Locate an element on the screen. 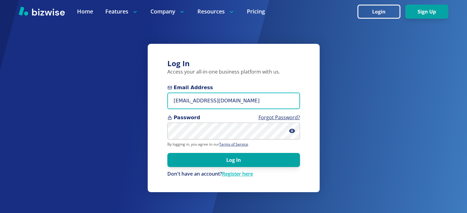 The image size is (467, 213). span: Password is located at coordinates (234, 118).